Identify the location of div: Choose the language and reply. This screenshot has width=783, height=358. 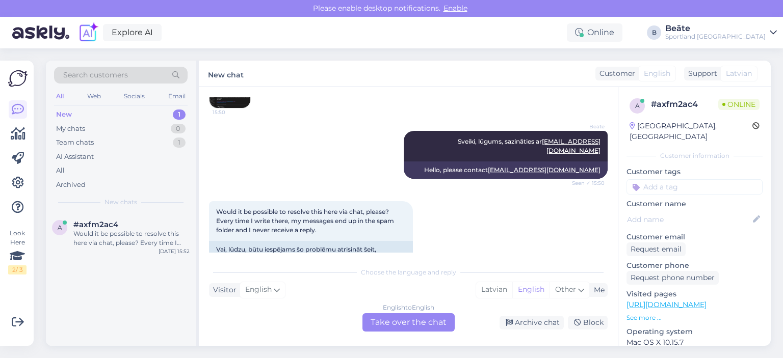
(408, 273).